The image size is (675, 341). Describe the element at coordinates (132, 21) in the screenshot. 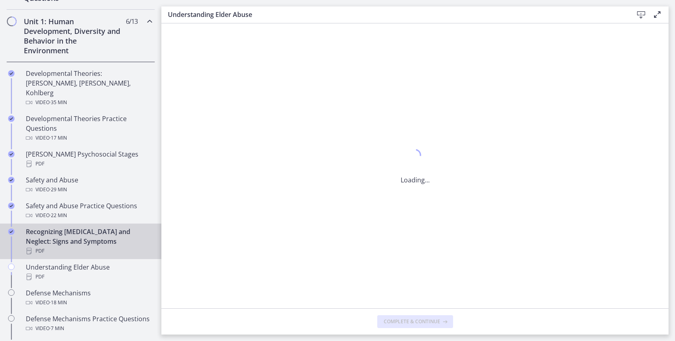

I see `span: 6 / 13` at that location.